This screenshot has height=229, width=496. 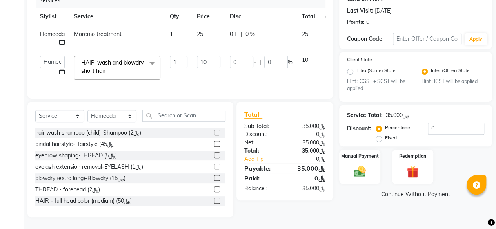 What do you see at coordinates (178, 16) in the screenshot?
I see `th: Qty` at bounding box center [178, 16].